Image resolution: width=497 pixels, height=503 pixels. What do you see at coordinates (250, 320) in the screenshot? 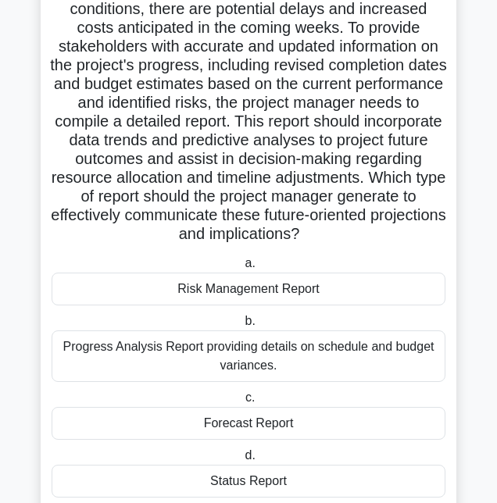
I see `span: b.` at bounding box center [250, 320].